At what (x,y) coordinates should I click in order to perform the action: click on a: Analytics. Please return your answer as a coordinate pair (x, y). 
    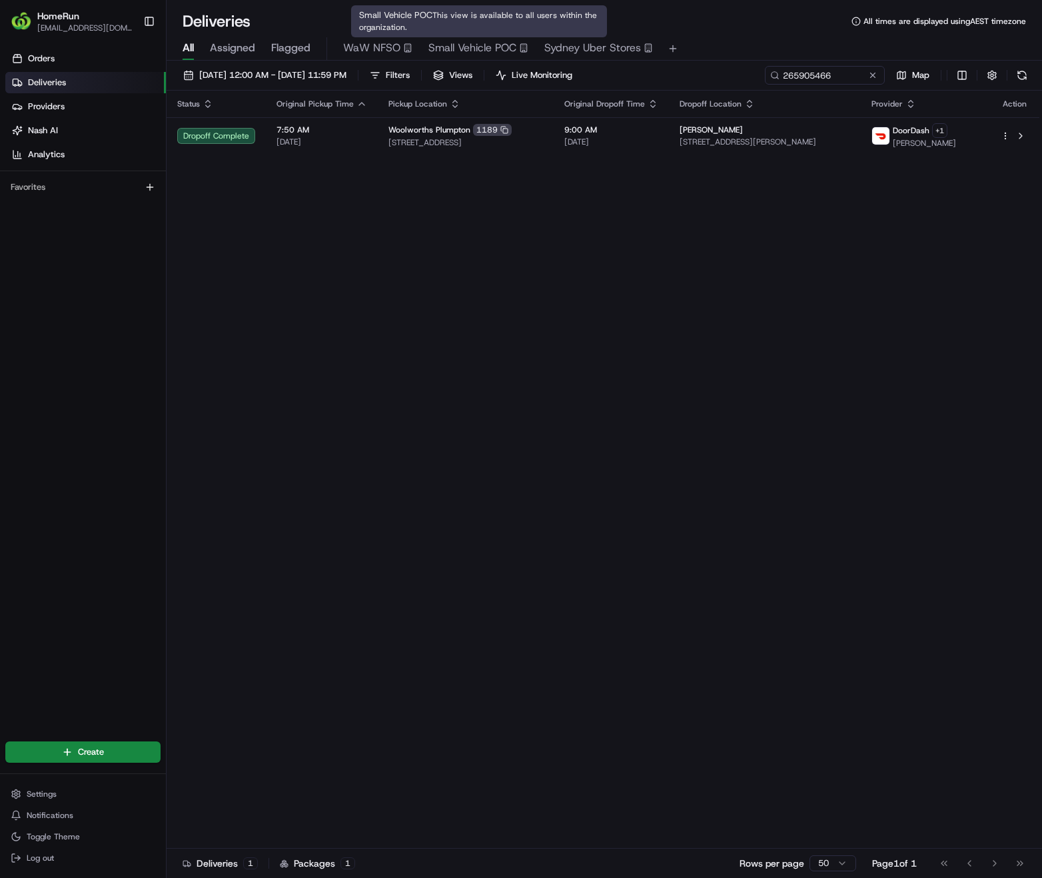
    Looking at the image, I should click on (85, 155).